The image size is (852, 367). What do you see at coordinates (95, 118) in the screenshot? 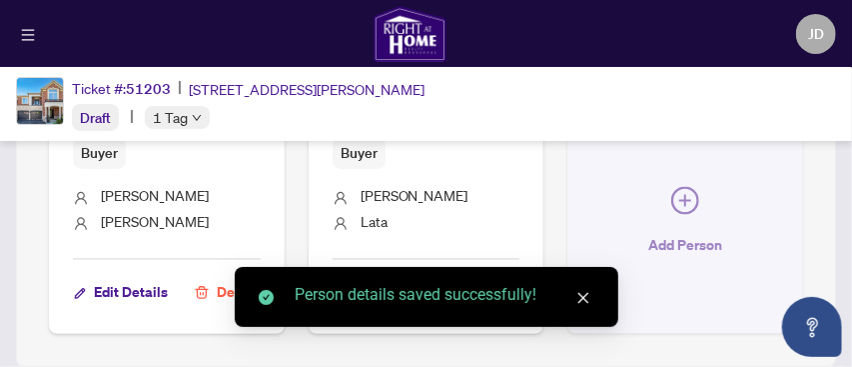
I see `span: Draft` at bounding box center [95, 118].